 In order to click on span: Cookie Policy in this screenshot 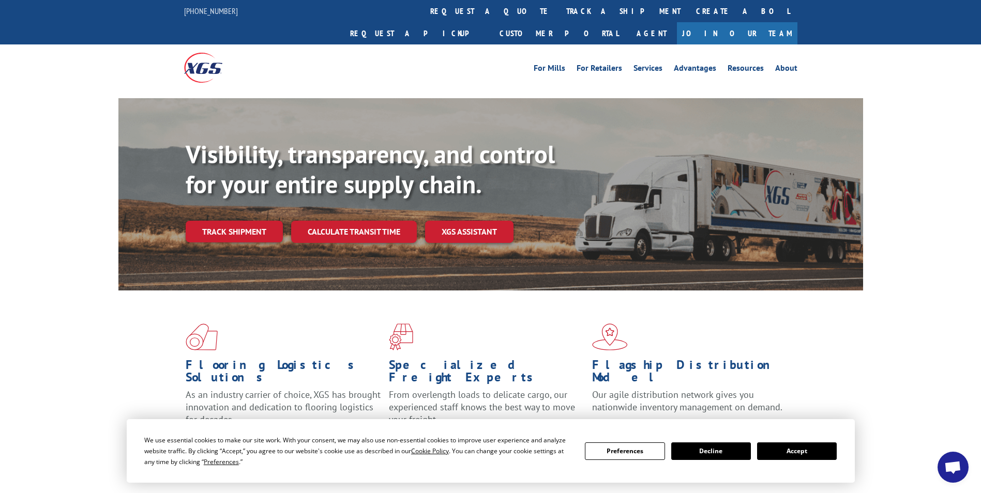, I will do `click(430, 451)`.